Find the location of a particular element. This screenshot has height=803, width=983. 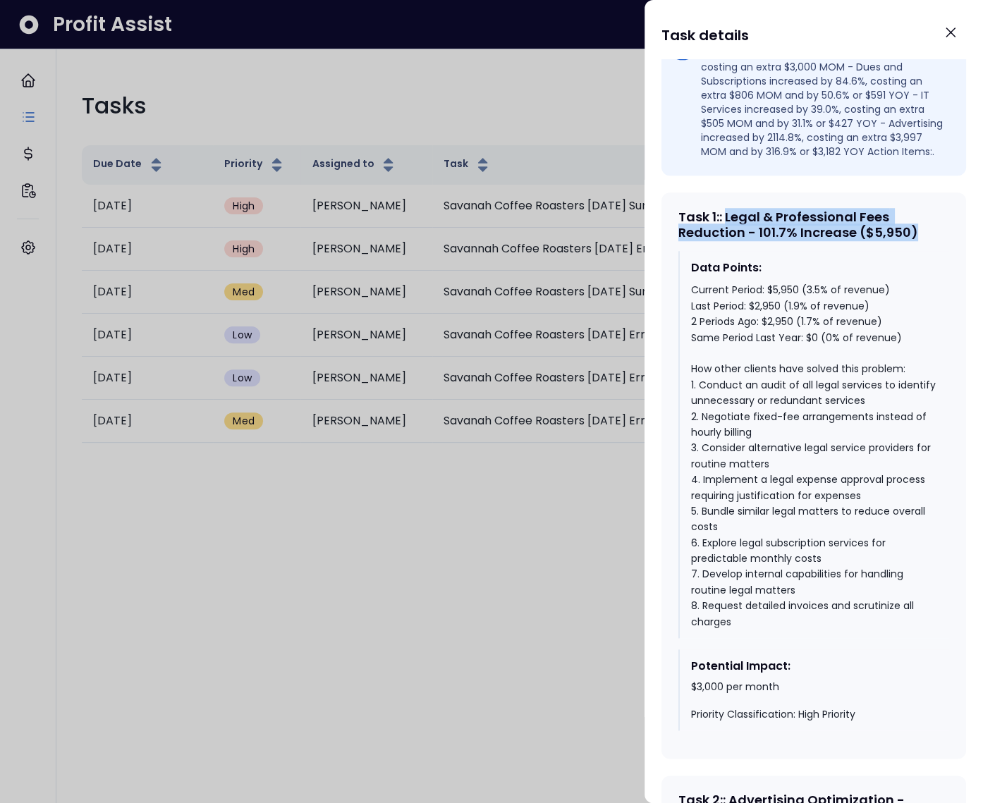

h1: Task details is located at coordinates (705, 35).